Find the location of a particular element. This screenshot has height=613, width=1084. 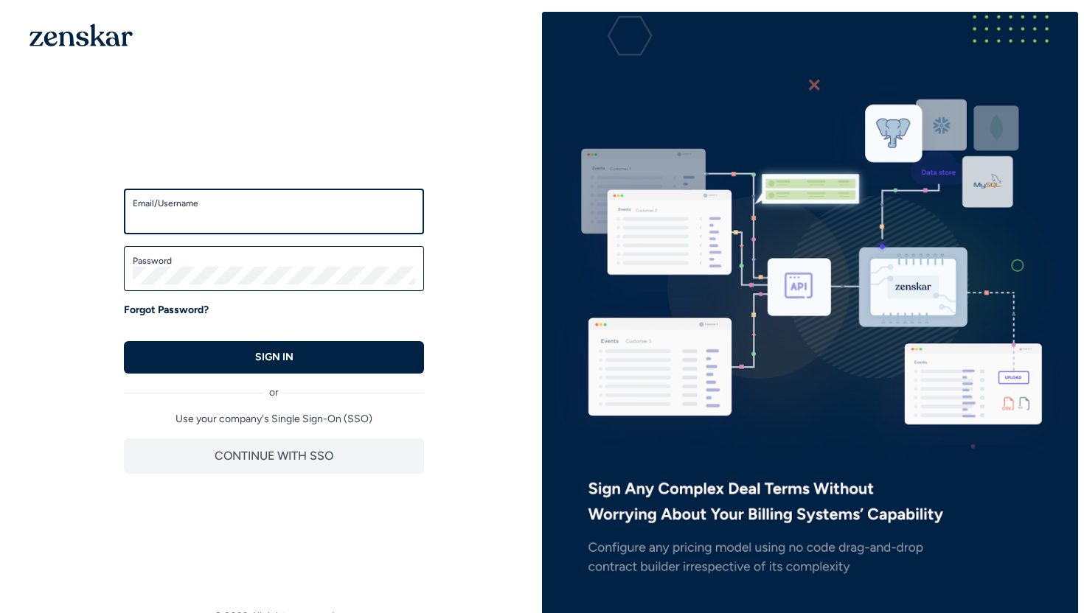

p: Forgot Password? is located at coordinates (166, 310).